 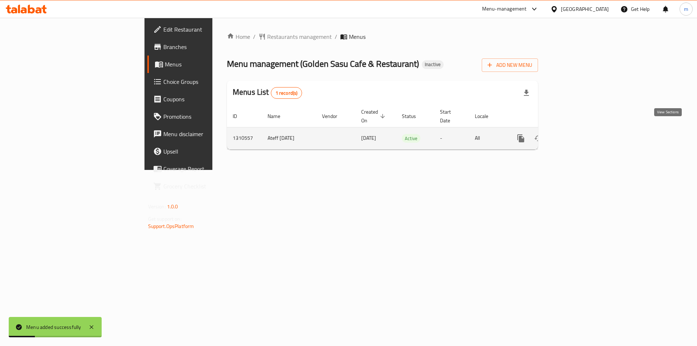 What do you see at coordinates (411, 138) in the screenshot?
I see `div: Active` at bounding box center [411, 138].